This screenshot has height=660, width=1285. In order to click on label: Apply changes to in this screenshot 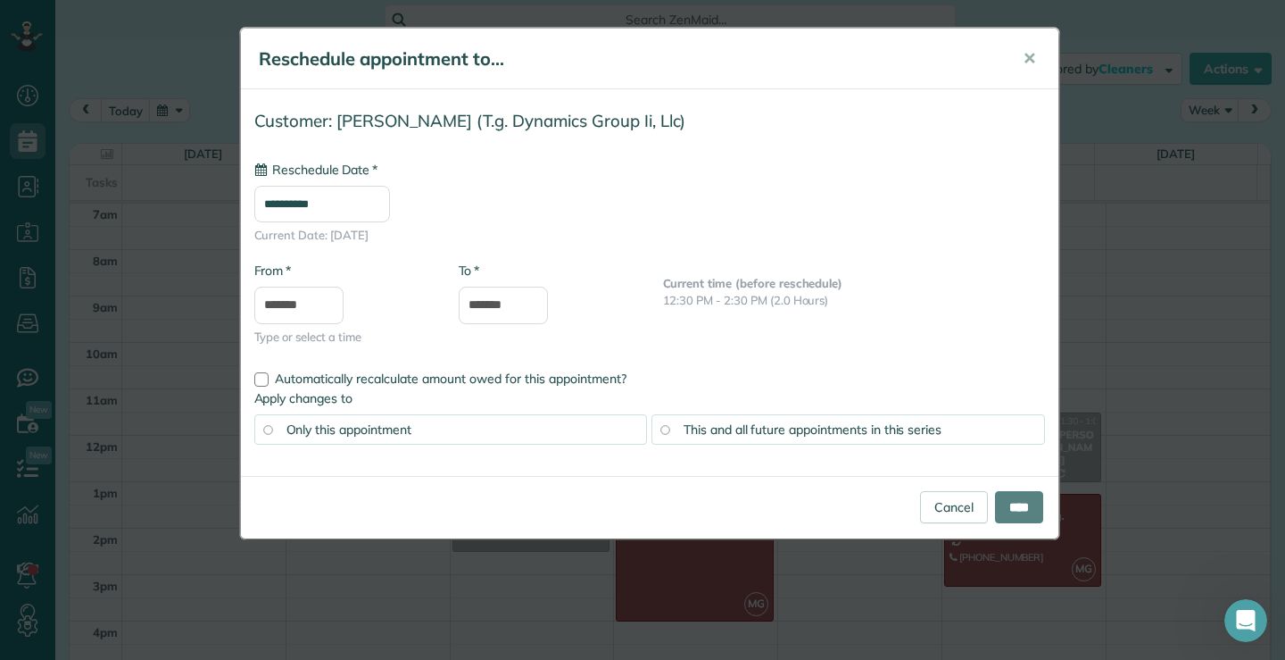, I will do `click(650, 398)`.